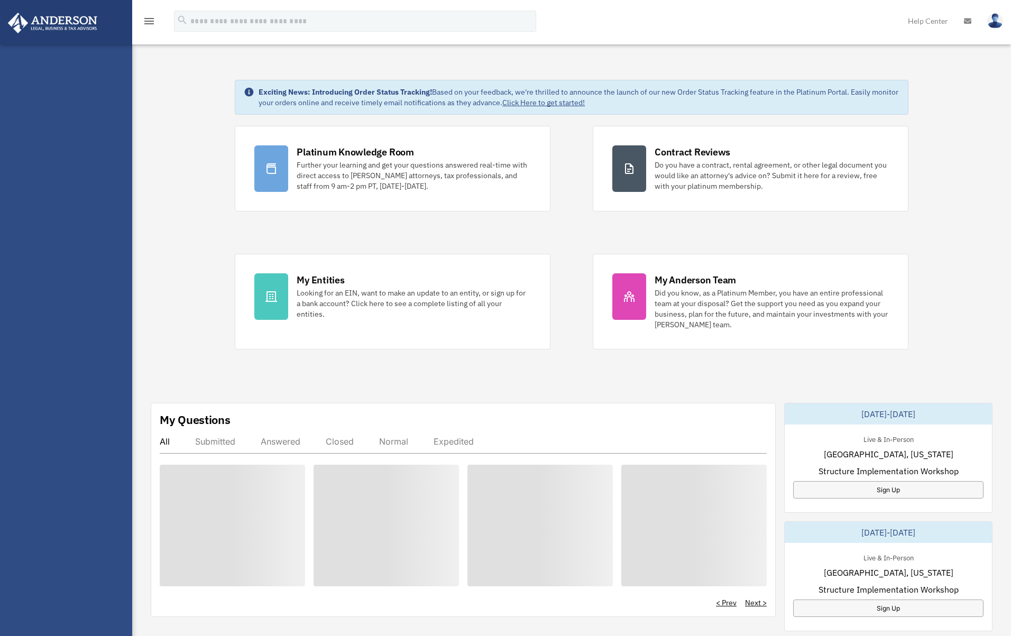 The width and height of the screenshot is (1011, 636). What do you see at coordinates (339, 442) in the screenshot?
I see `div: Closed` at bounding box center [339, 442].